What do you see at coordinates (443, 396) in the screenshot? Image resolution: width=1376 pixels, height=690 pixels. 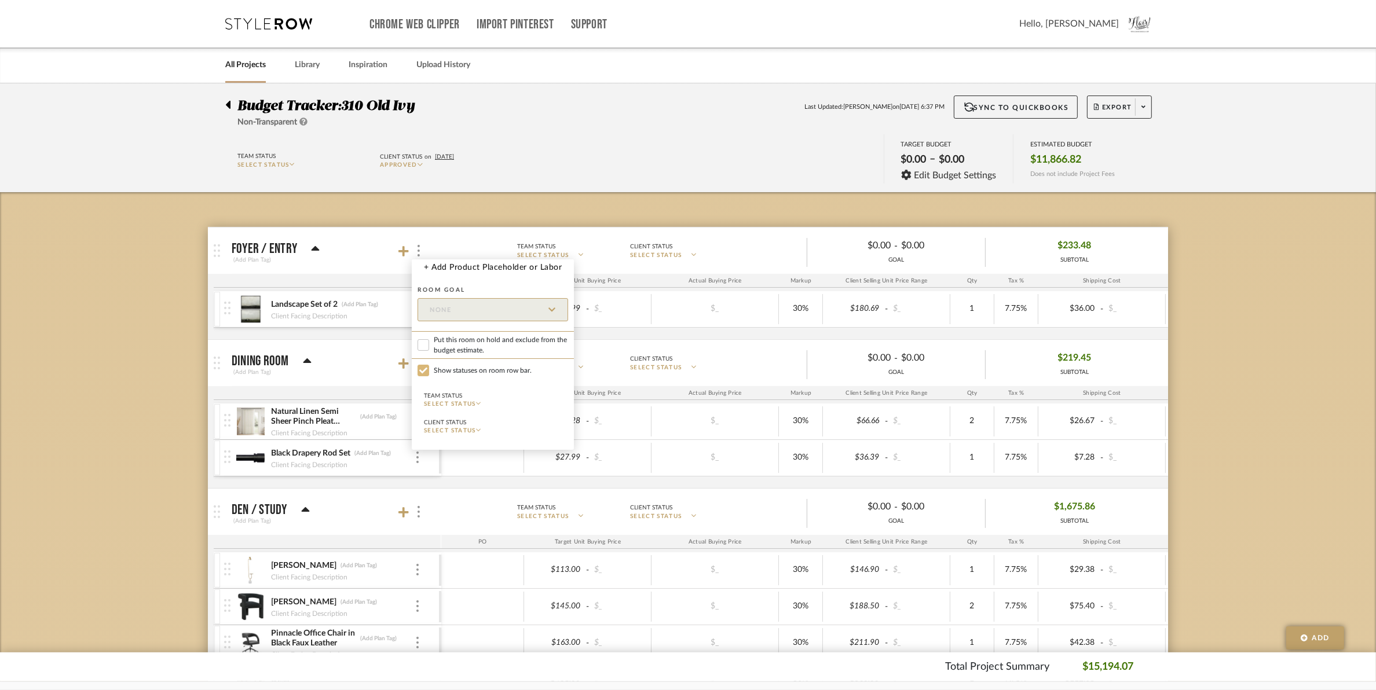 I see `div: Team Status` at bounding box center [443, 396].